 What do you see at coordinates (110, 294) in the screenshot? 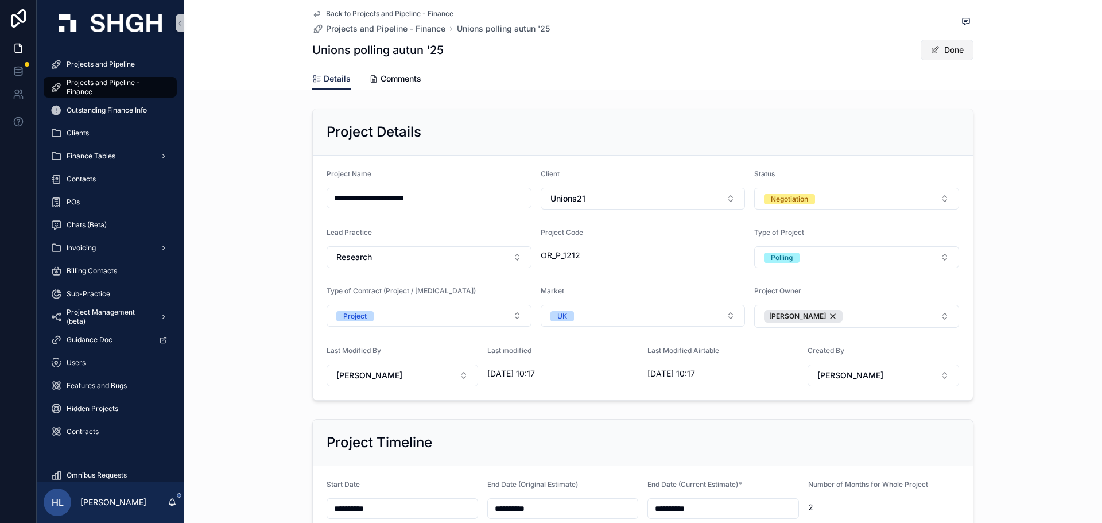
I see `a: Sub-Practice` at bounding box center [110, 294].